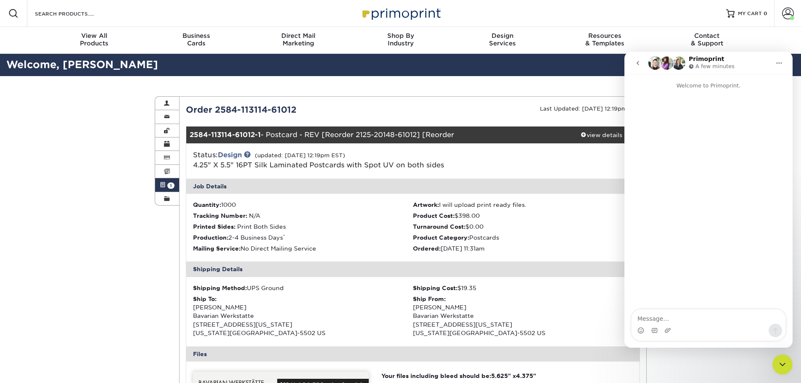 This screenshot has height=383, width=801. Describe the element at coordinates (401, 13) in the screenshot. I see `img: Primoprint` at that location.